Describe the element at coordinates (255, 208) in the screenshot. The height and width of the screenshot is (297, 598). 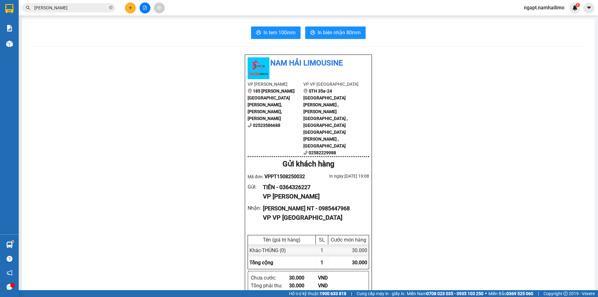
I see `div: Nhận :` at that location.